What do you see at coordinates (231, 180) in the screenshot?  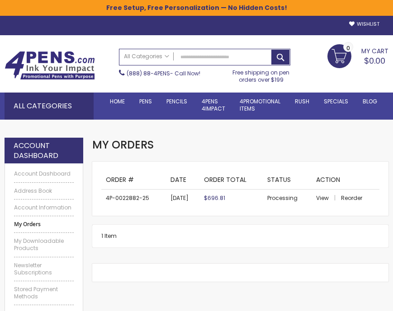 I see `th: Order Total` at bounding box center [231, 180].